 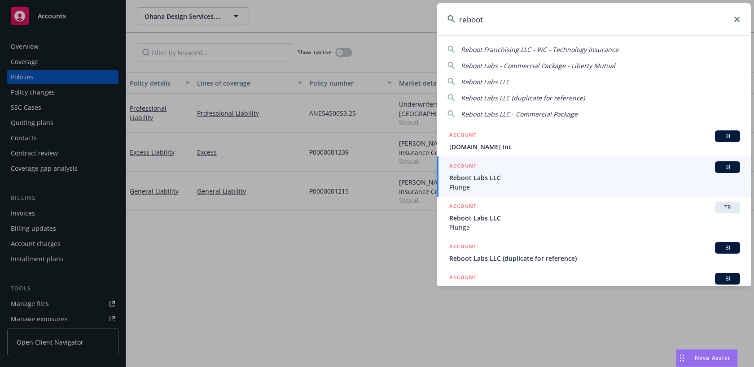 I want to click on a: ACCOUNTTRReboot Labs LLCPlunge, so click(x=594, y=217).